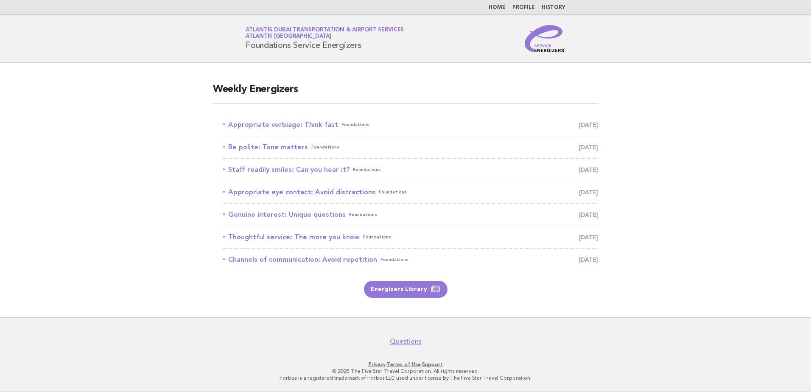 The image size is (811, 392). What do you see at coordinates (405, 93) in the screenshot?
I see `h2: Weekly Energizers` at bounding box center [405, 93].